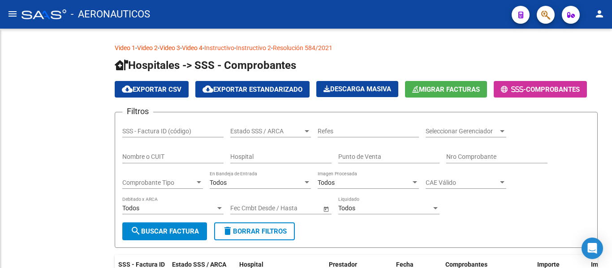 The width and height of the screenshot is (612, 268). Describe the element at coordinates (205, 65) in the screenshot. I see `span: Hospitales -> SSS - Comprobantes` at that location.